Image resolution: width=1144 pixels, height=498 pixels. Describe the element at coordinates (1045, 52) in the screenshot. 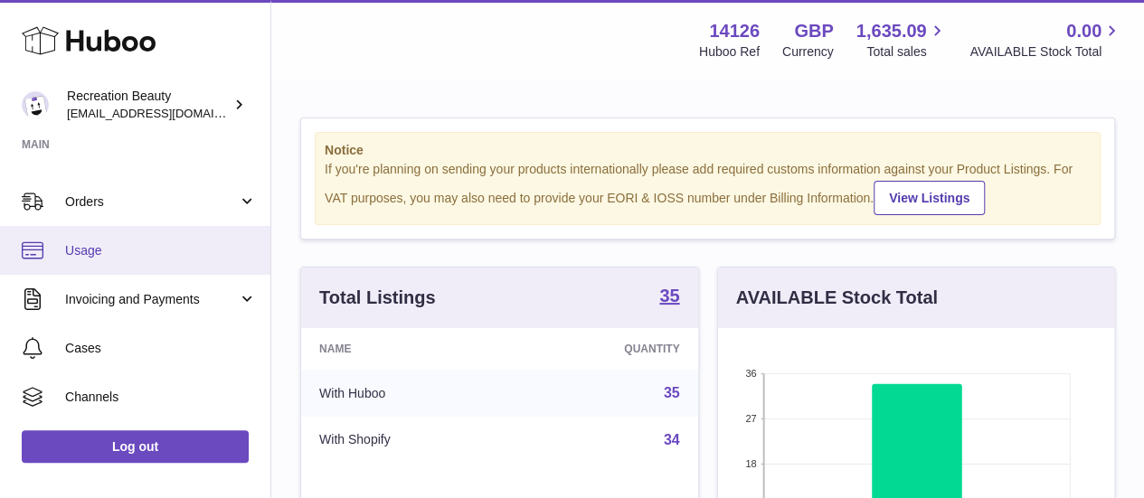

I see `span: AVAILABLE Stock Total` at that location.